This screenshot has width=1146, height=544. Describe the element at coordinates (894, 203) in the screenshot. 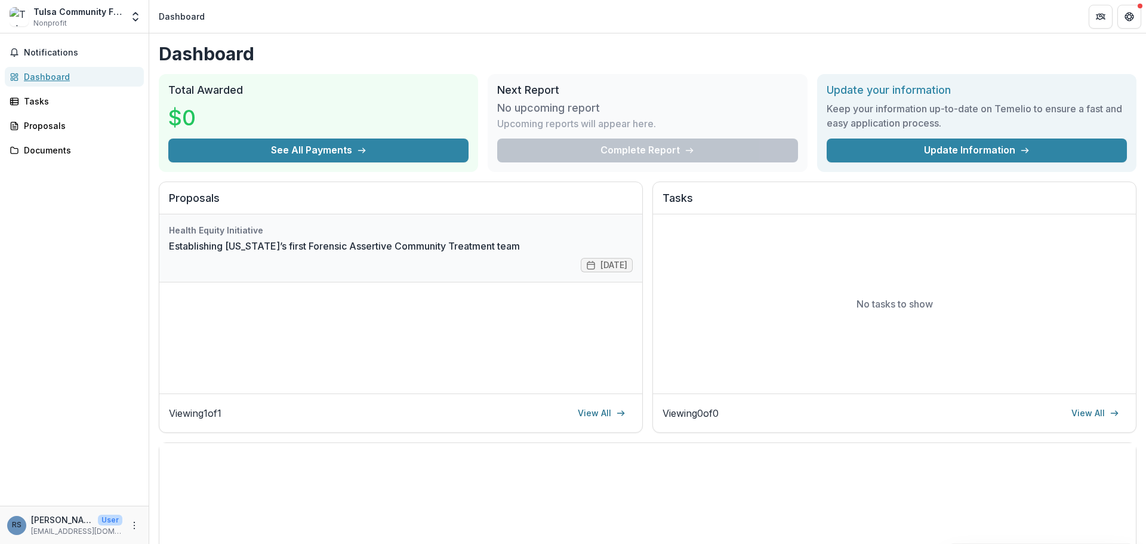

I see `h2: Tasks` at that location.